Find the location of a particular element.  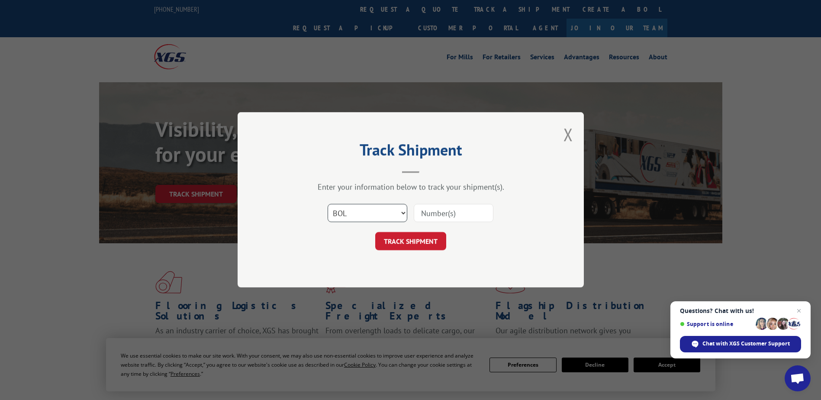

button: TRACK SHIPMENT is located at coordinates (410, 241).